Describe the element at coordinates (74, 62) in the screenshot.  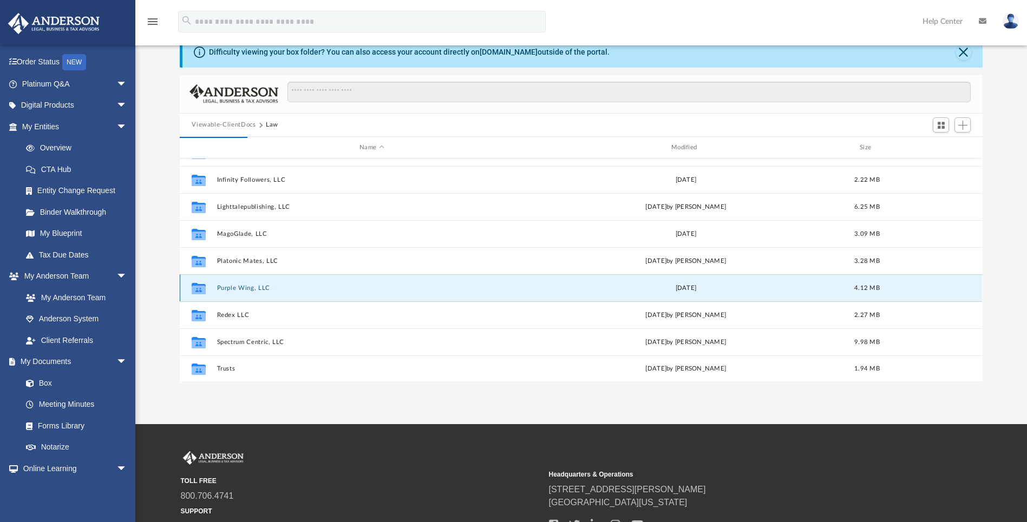
I see `div: NEW` at that location.